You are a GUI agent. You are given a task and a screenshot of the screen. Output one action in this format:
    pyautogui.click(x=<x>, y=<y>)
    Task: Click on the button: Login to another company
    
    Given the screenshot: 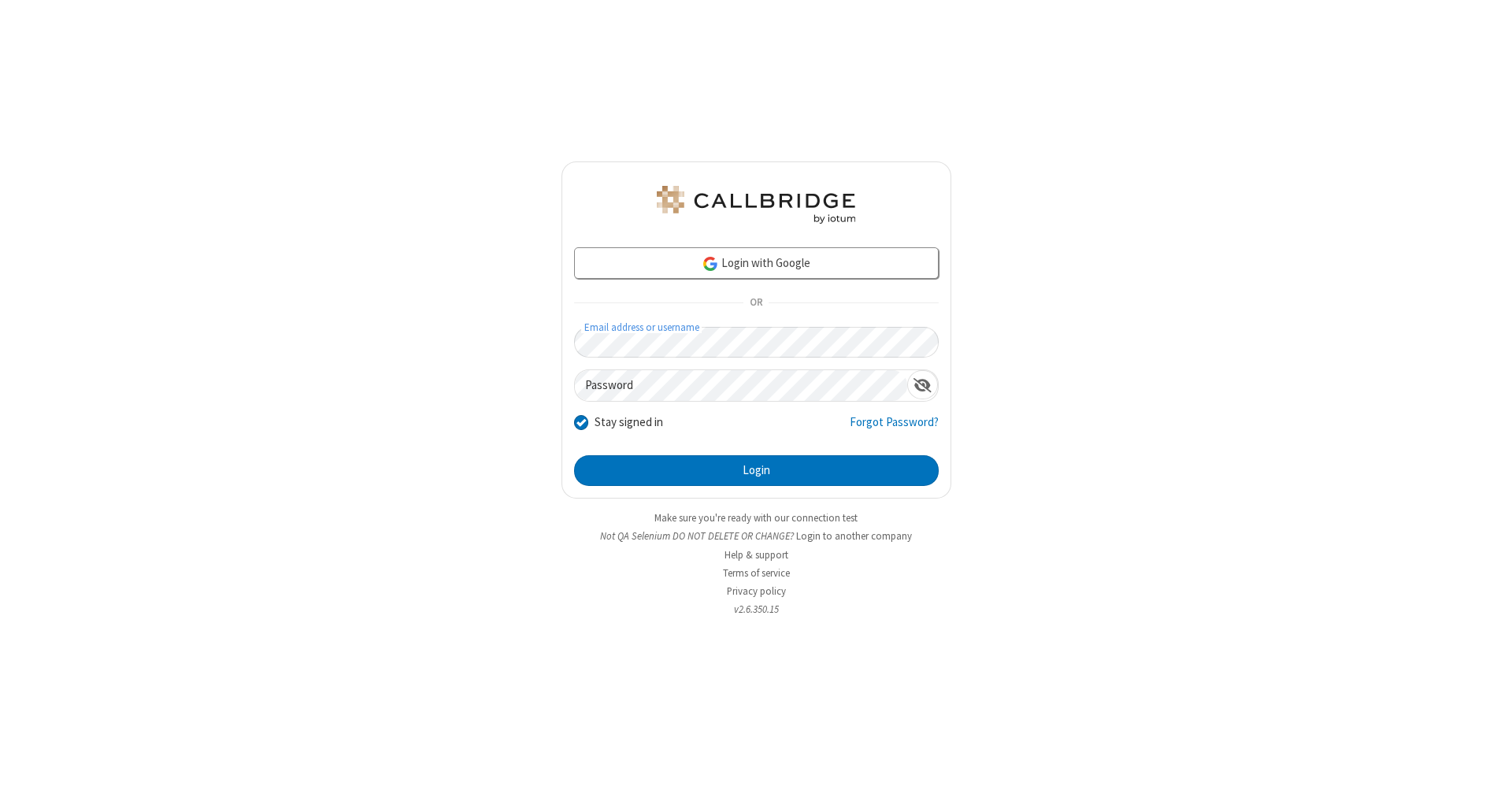 What is the action you would take?
    pyautogui.click(x=853, y=535)
    